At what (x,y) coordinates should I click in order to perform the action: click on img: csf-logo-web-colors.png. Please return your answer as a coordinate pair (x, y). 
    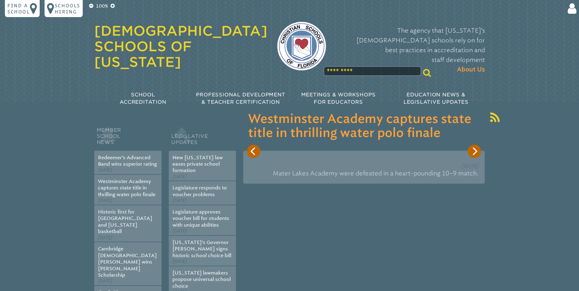
    Looking at the image, I should click on (302, 46).